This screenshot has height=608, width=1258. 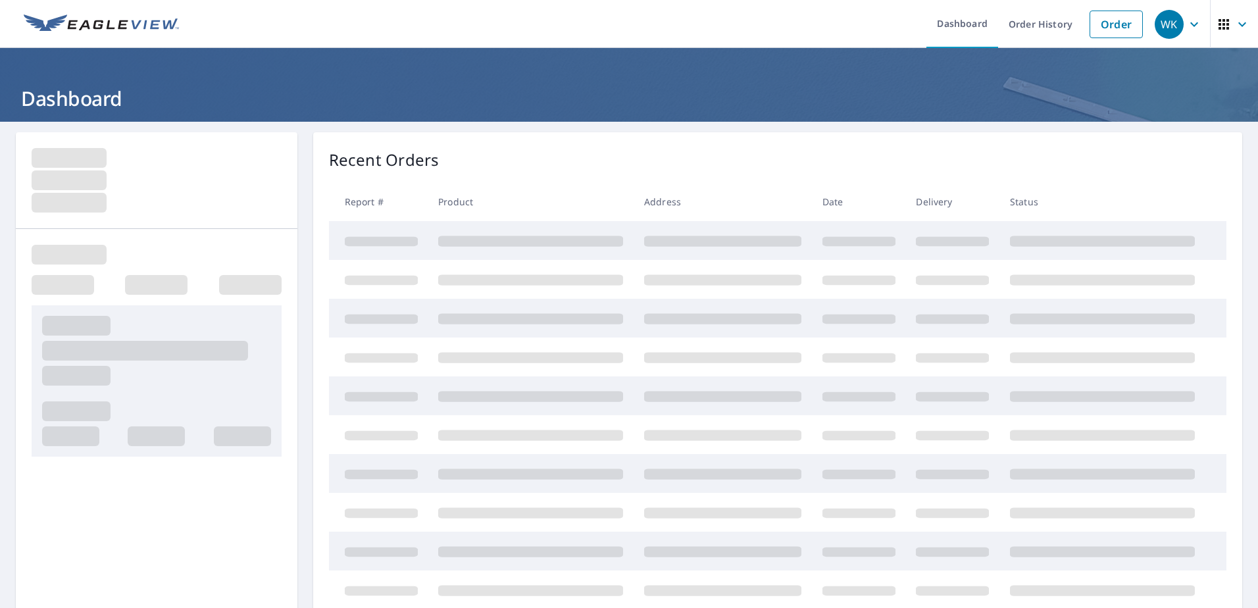 What do you see at coordinates (384, 160) in the screenshot?
I see `p: Recent Orders` at bounding box center [384, 160].